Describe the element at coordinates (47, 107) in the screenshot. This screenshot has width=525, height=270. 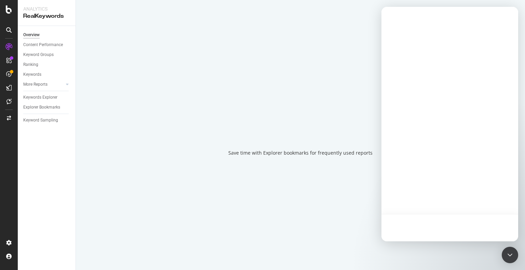
I see `a: Explorer Bookmarks` at that location.